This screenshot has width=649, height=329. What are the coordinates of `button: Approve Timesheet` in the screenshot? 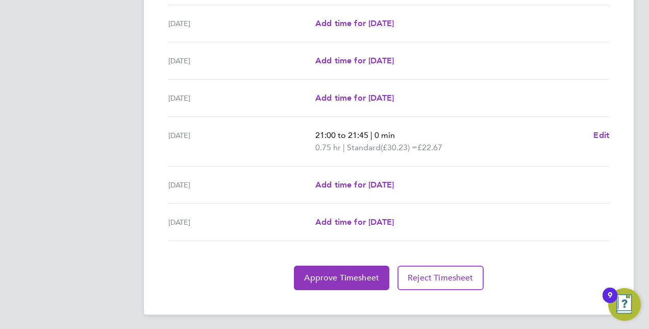 It's located at (341, 278).